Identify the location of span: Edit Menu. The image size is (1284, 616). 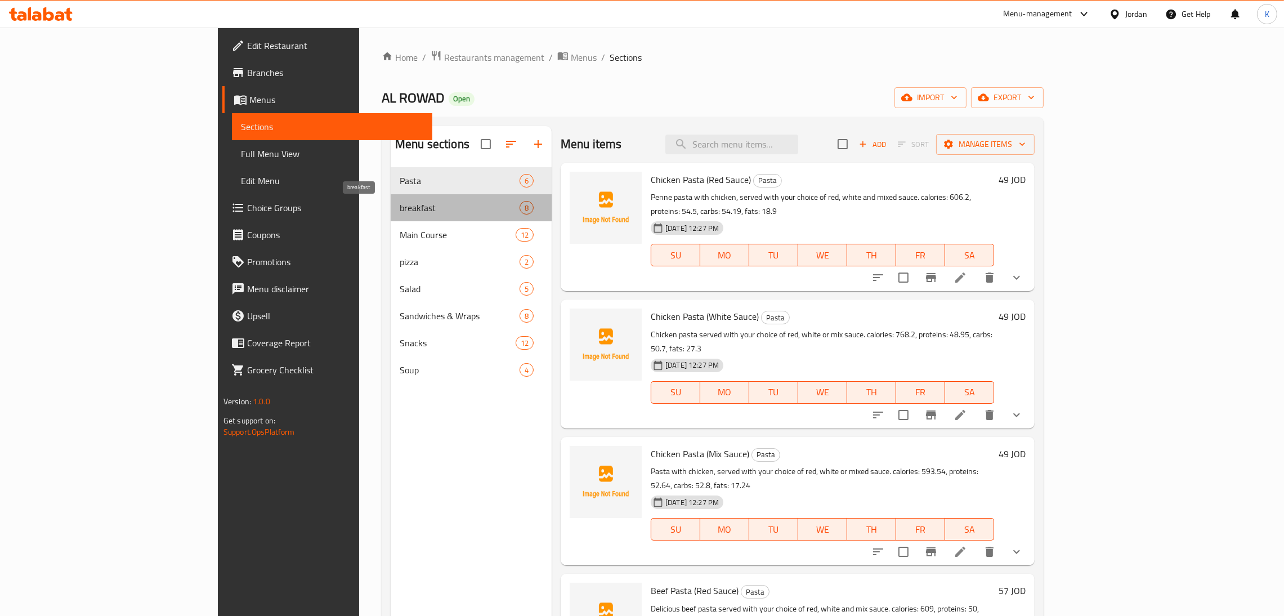
(332, 181).